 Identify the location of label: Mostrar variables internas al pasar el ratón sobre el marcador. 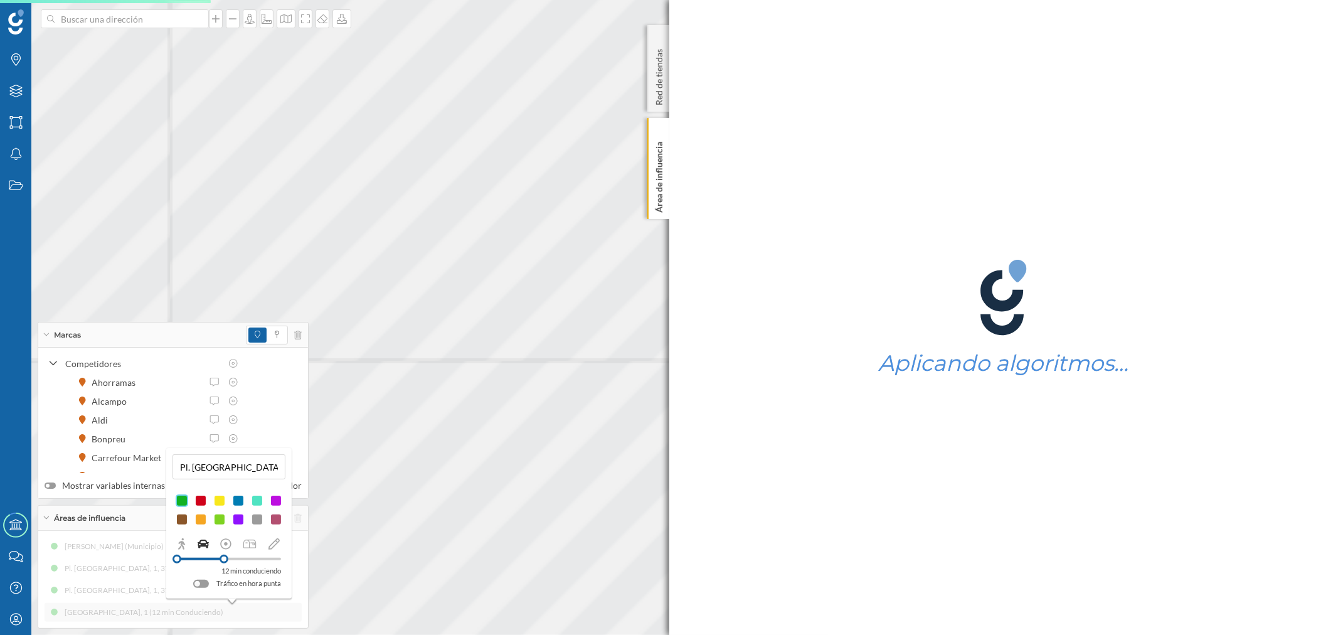
(173, 485).